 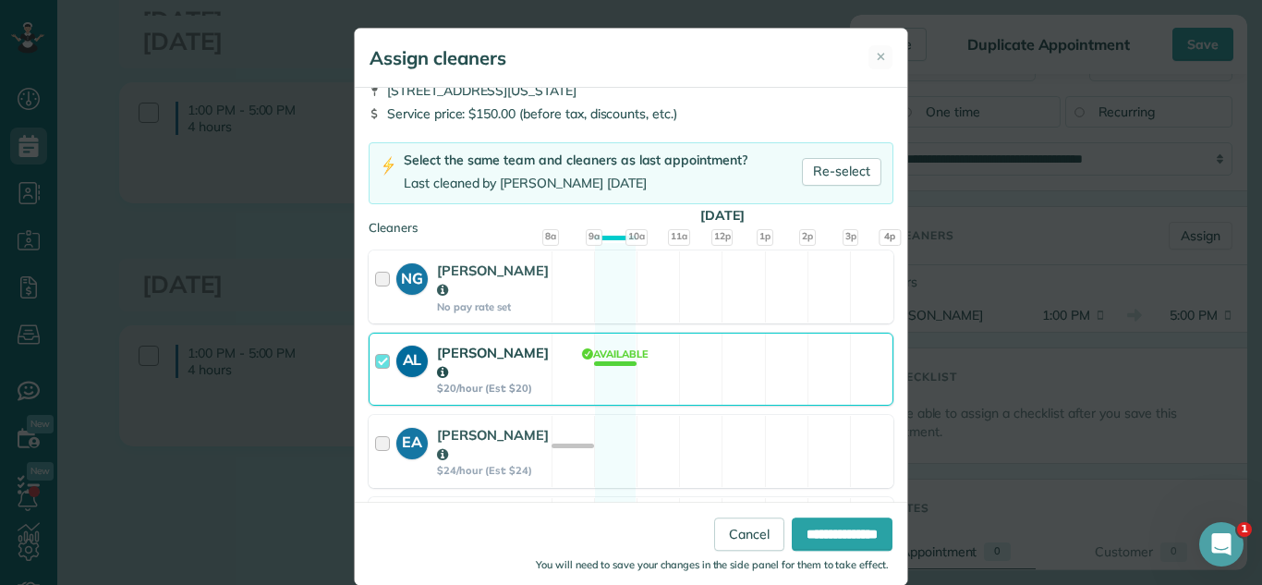 I want to click on strong: EA, so click(x=412, y=441).